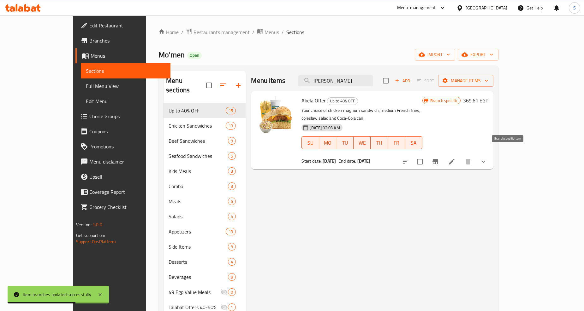 The height and width of the screenshot is (311, 584). Describe the element at coordinates (127, 116) in the screenshot. I see `span: Choice Groups` at that location.